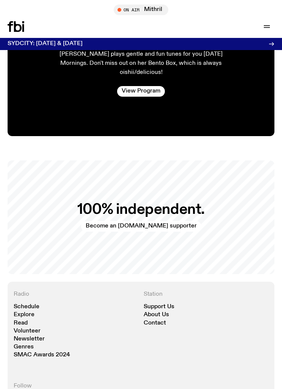 The image size is (282, 389). Describe the element at coordinates (159, 307) in the screenshot. I see `a: Support Us` at that location.